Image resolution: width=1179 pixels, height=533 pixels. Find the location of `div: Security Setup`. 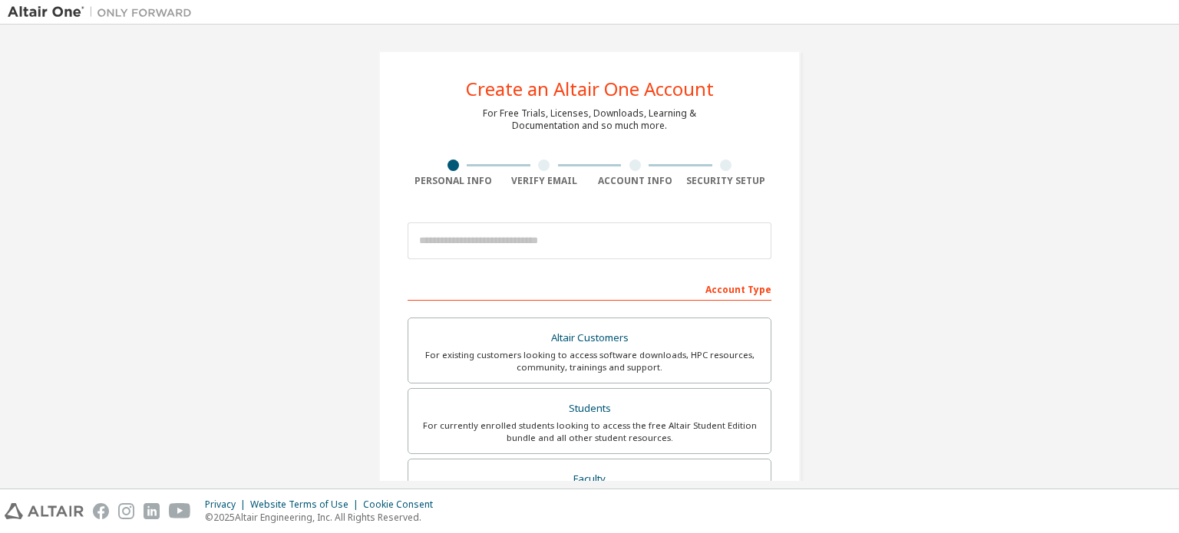

div: Security Setup is located at coordinates (726, 181).